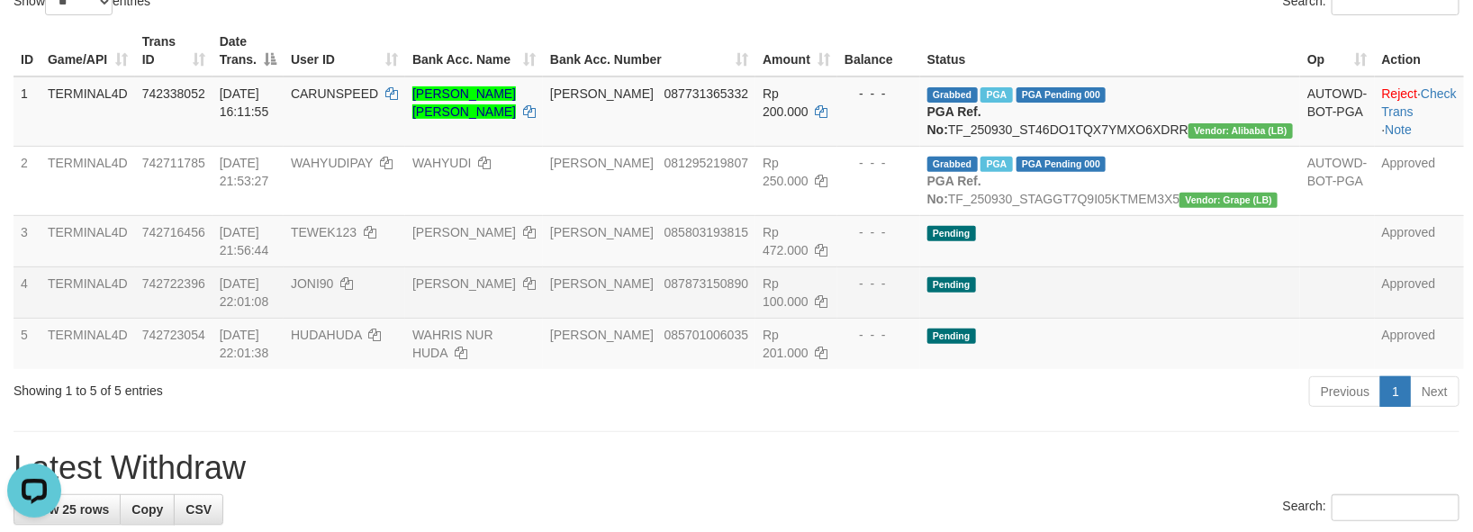 The image size is (1473, 532). Describe the element at coordinates (323, 232) in the screenshot. I see `span: TEWEK123` at that location.